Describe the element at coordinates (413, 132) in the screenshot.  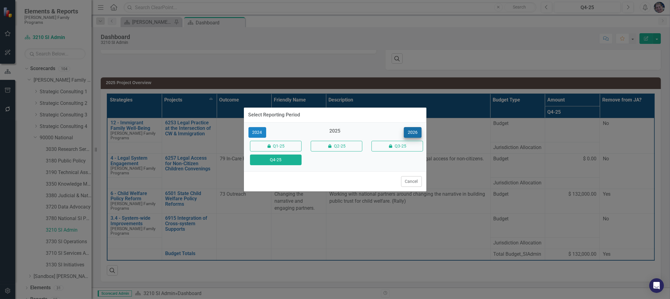
I see `button: 2026` at that location.